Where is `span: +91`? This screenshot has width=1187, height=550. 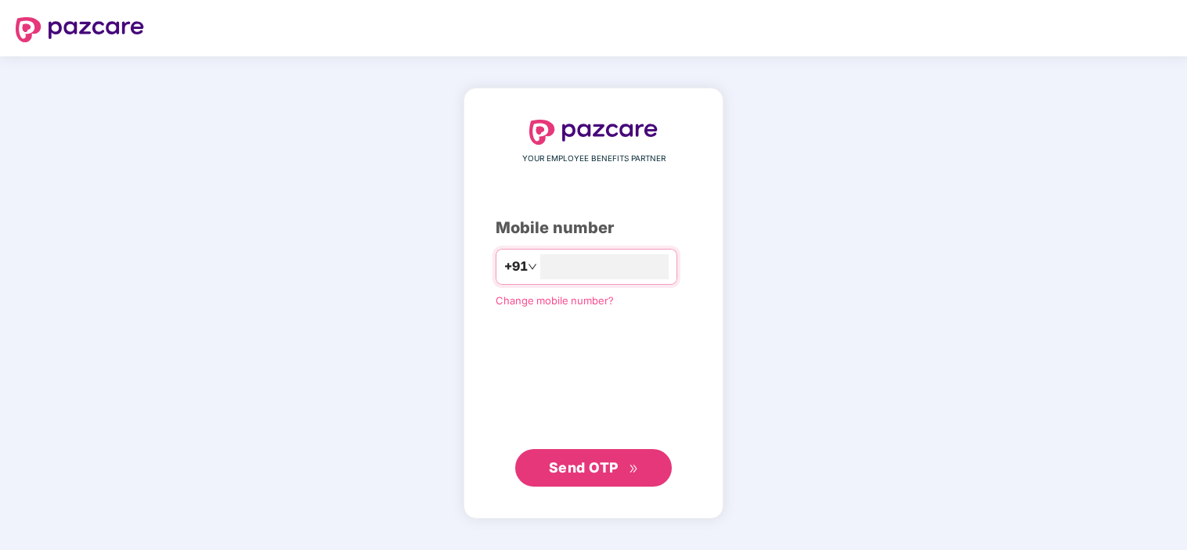 span: +91 is located at coordinates (516, 266).